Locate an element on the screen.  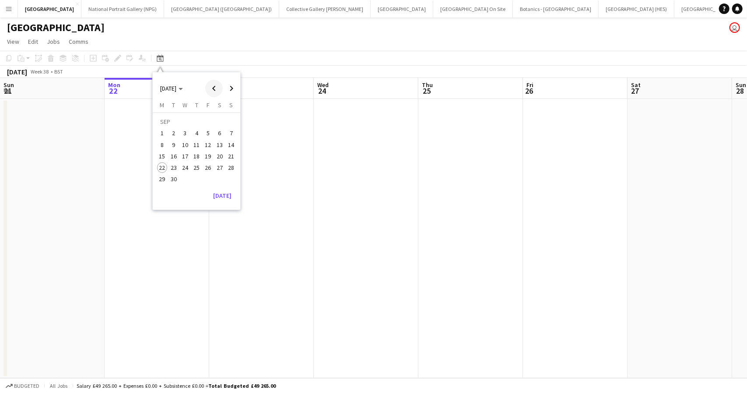
span: 4 is located at coordinates (196, 133).